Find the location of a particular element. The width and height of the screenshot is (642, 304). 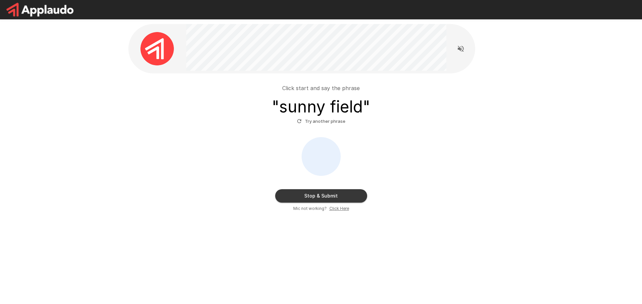

h3: " sunny field " is located at coordinates (321, 107).